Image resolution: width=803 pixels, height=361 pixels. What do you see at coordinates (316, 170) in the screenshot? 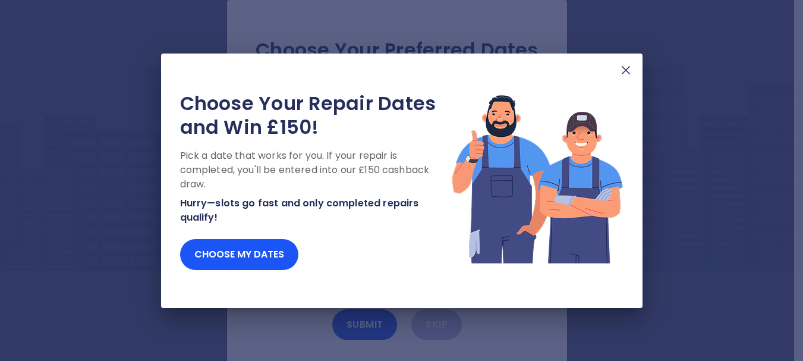
I see `p: Pick a date that works for you. If your repair is completed, you'll be entered into our £150 cash...` at bounding box center [316, 170].